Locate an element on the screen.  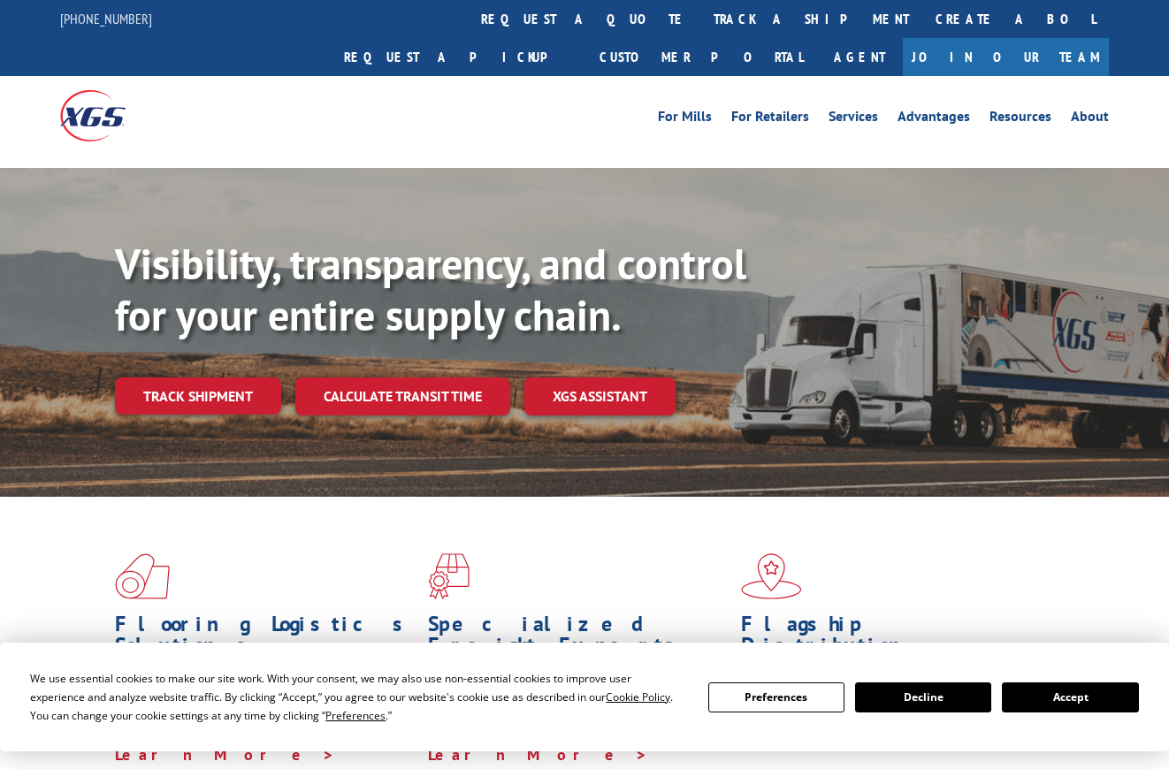
div: We use essential cookies to make our site work. With your consent, we may also use non-essential ... is located at coordinates (358, 697).